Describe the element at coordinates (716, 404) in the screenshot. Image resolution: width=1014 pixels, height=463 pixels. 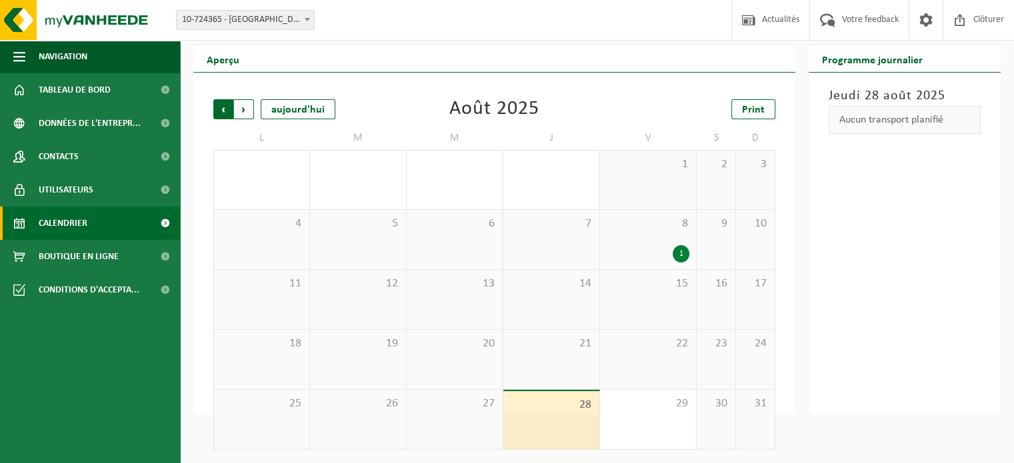
I see `span: 30` at that location.